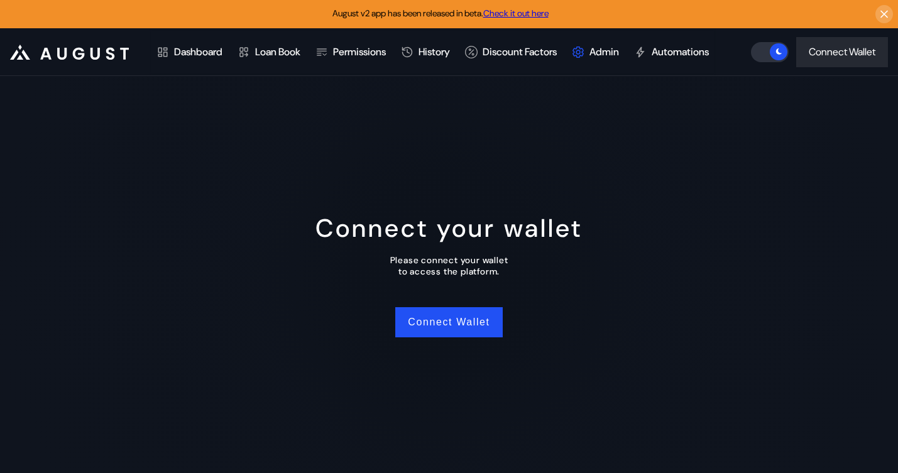 The width and height of the screenshot is (898, 473). Describe the element at coordinates (516, 13) in the screenshot. I see `a: Check it out here` at that location.